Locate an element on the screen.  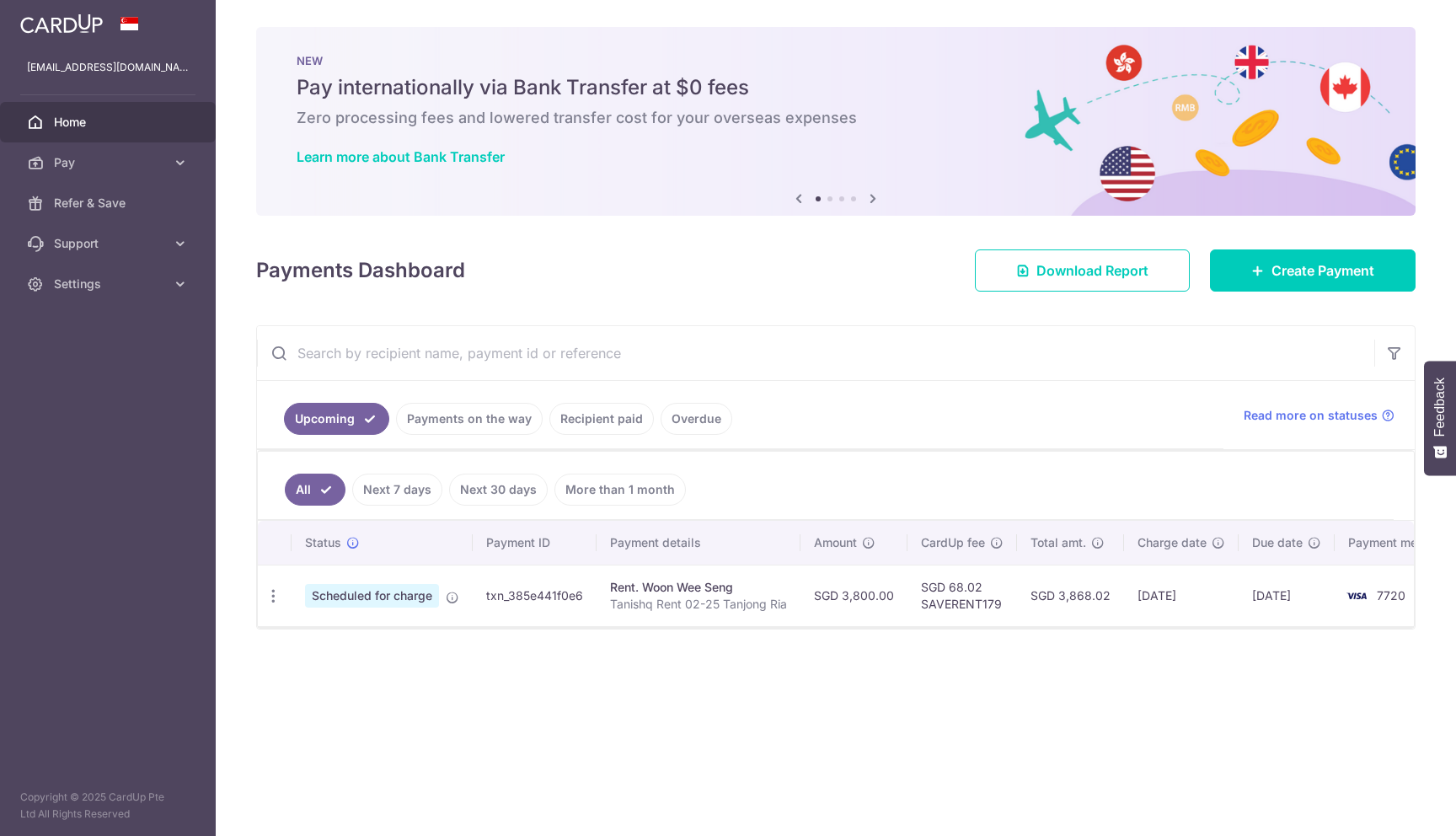
span: Home is located at coordinates (110, 123).